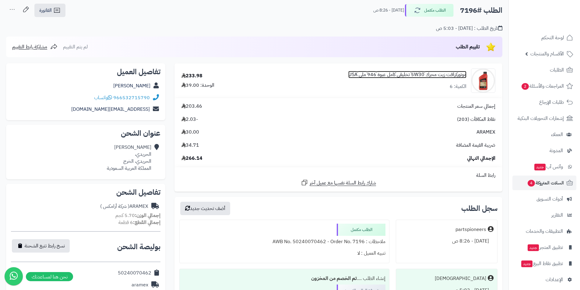 The height and width of the screenshot is (290, 580). Describe the element at coordinates (190, 119) in the screenshot. I see `span: -2.03` at that location.